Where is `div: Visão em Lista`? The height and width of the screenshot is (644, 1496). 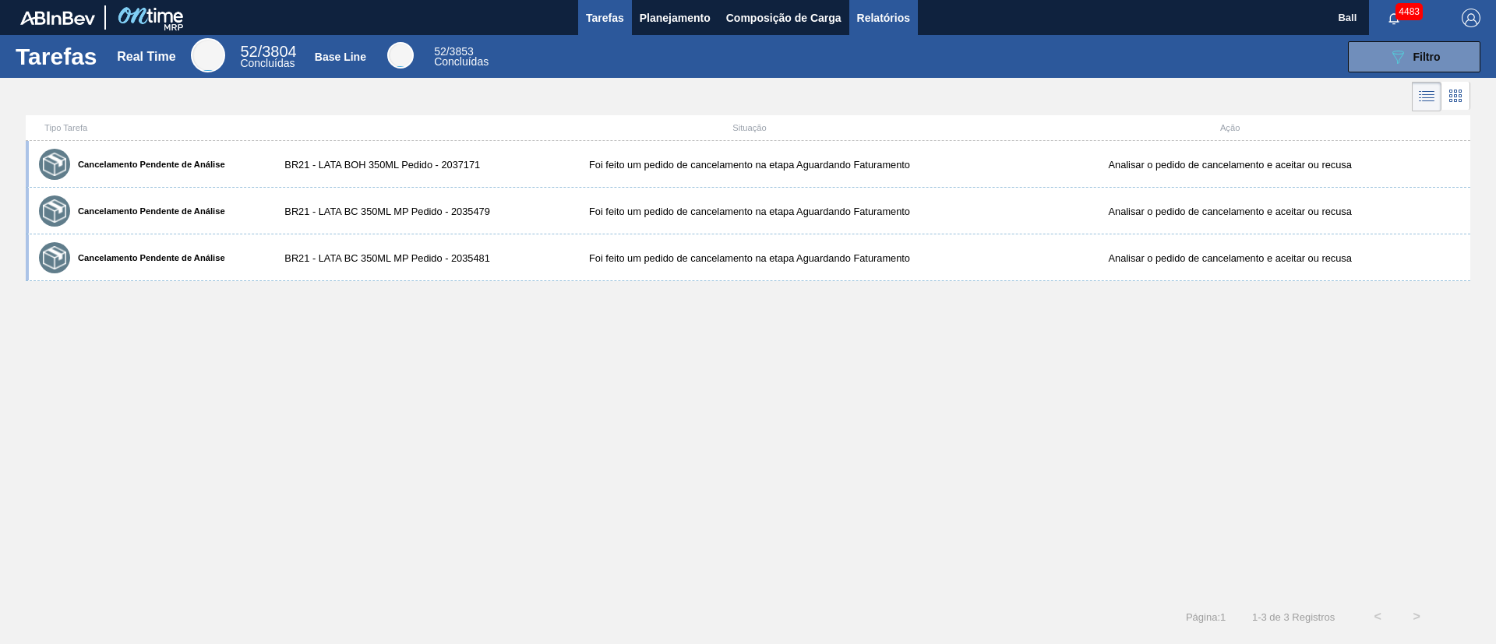
div: Visão em Lista is located at coordinates (1426, 97).